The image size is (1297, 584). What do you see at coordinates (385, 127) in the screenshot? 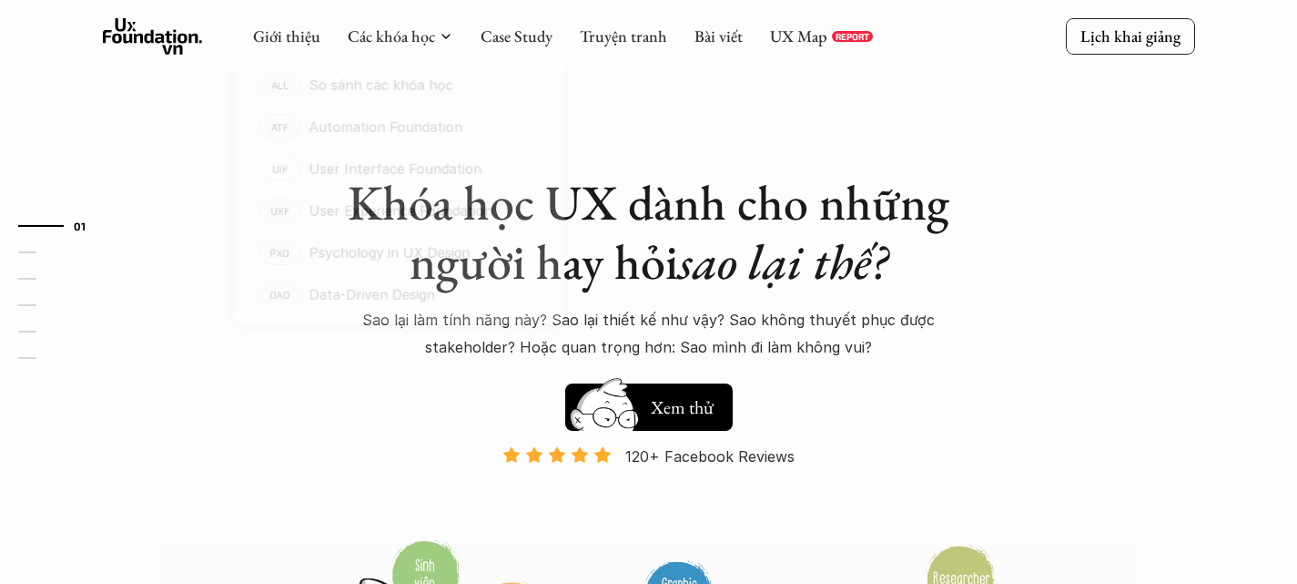
I see `p: Automation Foundation` at bounding box center [385, 127].